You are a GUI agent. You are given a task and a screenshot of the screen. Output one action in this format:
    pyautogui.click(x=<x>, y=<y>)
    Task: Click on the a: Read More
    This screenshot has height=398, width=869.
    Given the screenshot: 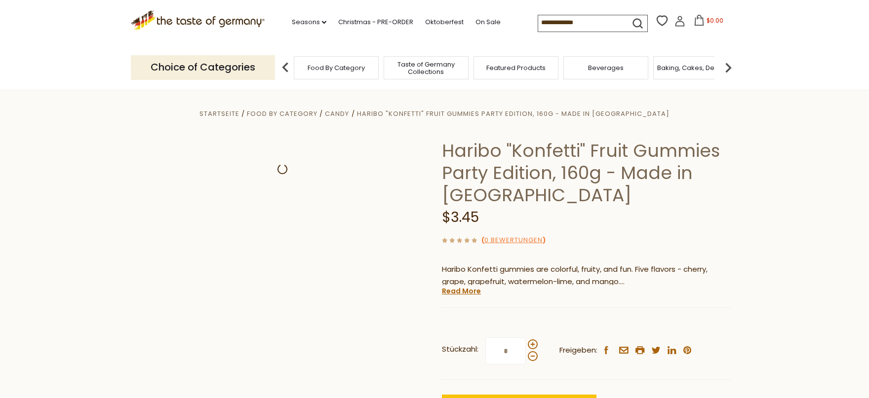 What is the action you would take?
    pyautogui.click(x=461, y=291)
    